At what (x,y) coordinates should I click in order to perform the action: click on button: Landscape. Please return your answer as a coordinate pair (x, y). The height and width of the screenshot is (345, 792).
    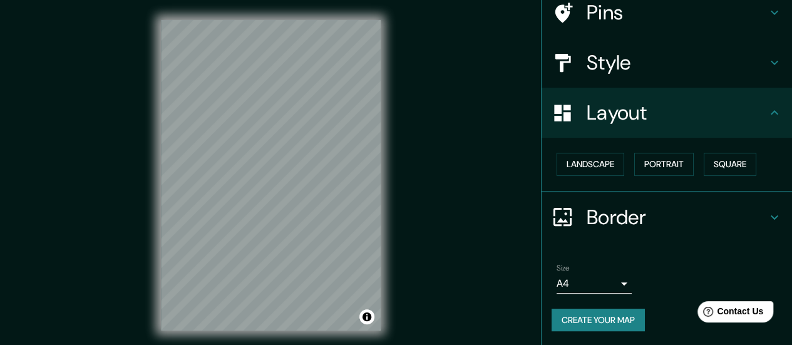
    Looking at the image, I should click on (590, 164).